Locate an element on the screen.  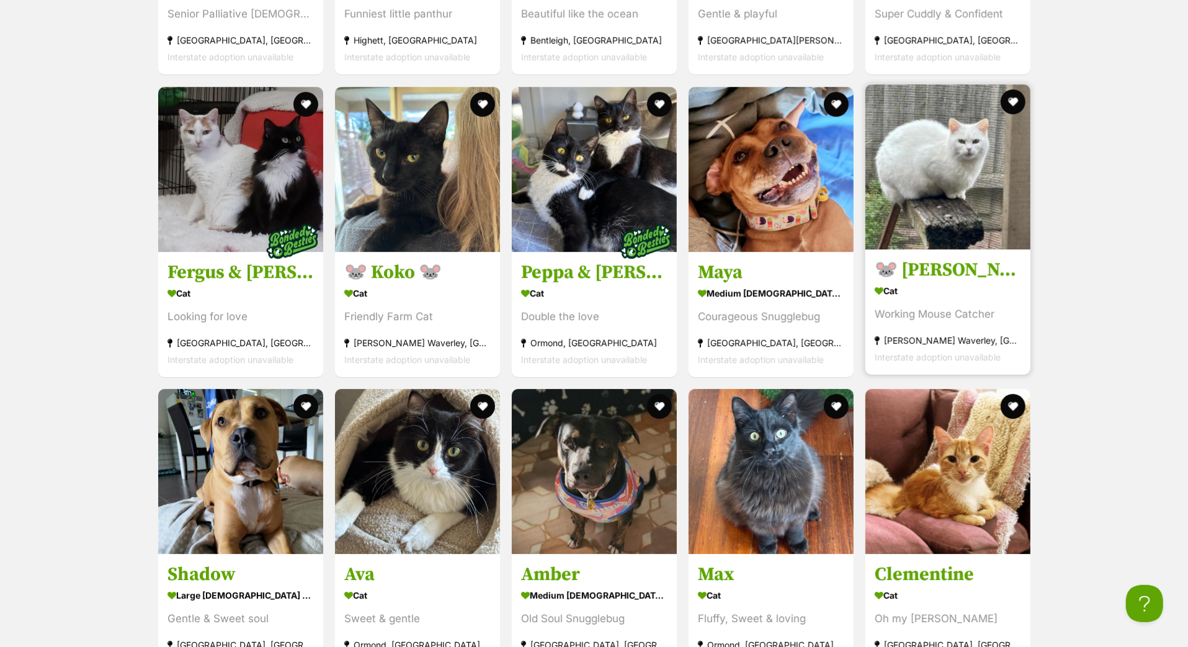
h3: Max is located at coordinates (771, 575).